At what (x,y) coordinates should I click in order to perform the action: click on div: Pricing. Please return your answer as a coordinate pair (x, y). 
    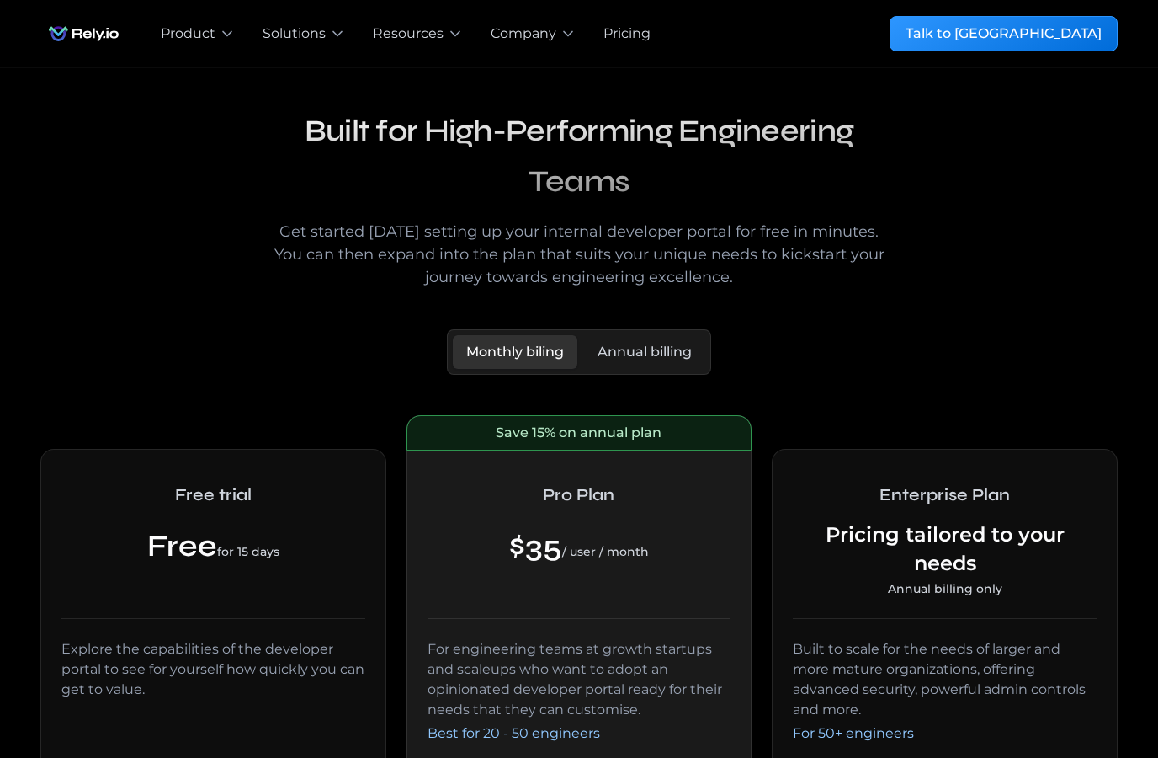
    Looking at the image, I should click on (627, 34).